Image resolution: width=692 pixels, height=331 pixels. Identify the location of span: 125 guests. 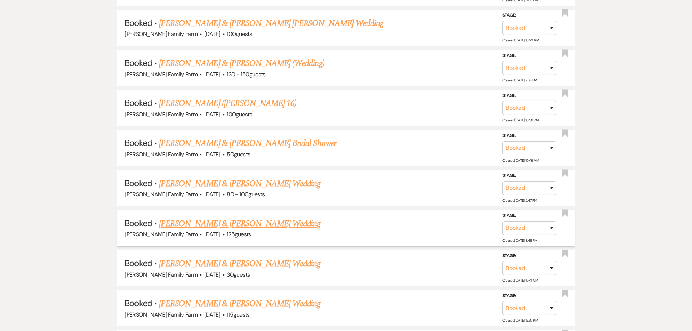
(239, 234).